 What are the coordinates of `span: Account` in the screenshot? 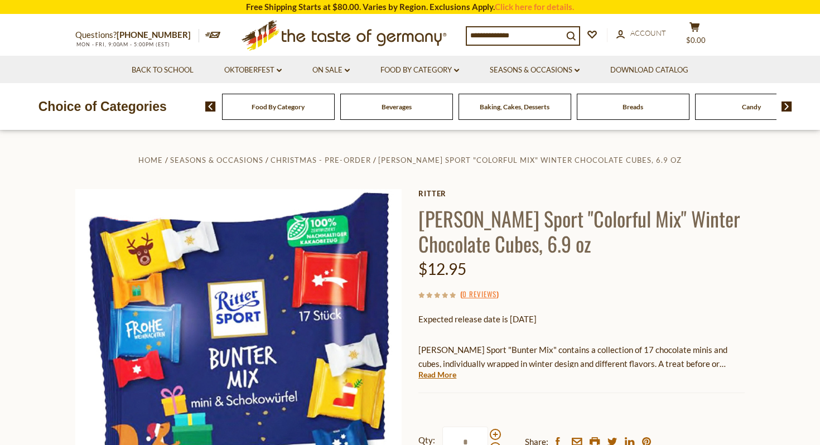 It's located at (649, 33).